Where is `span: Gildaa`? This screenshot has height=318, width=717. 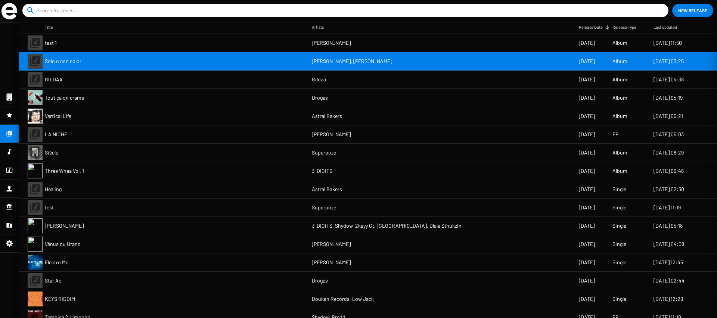 span: Gildaa is located at coordinates (319, 80).